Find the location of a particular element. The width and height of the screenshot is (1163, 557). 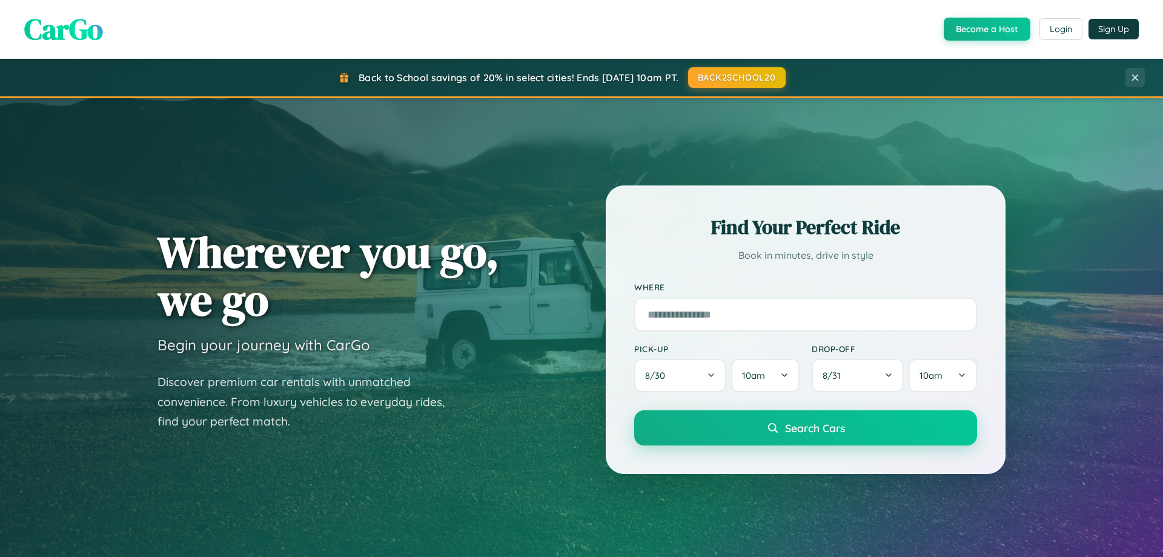

button: 8/30 is located at coordinates (680, 375).